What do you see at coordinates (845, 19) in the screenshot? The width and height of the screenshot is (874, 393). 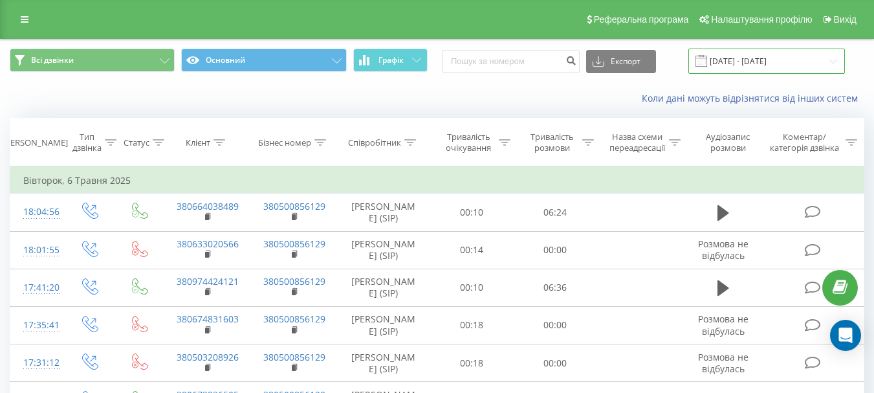 I see `span: Вихід` at bounding box center [845, 19].